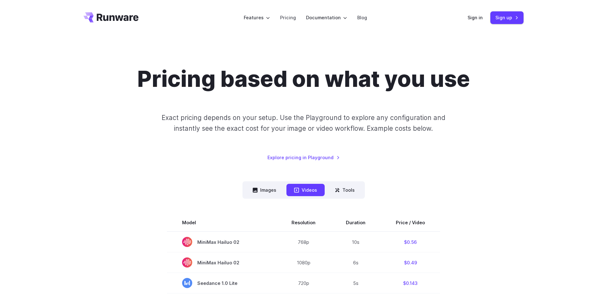 Image resolution: width=607 pixels, height=295 pixels. Describe the element at coordinates (304, 158) in the screenshot. I see `a: Explore pricing in Playground` at that location.